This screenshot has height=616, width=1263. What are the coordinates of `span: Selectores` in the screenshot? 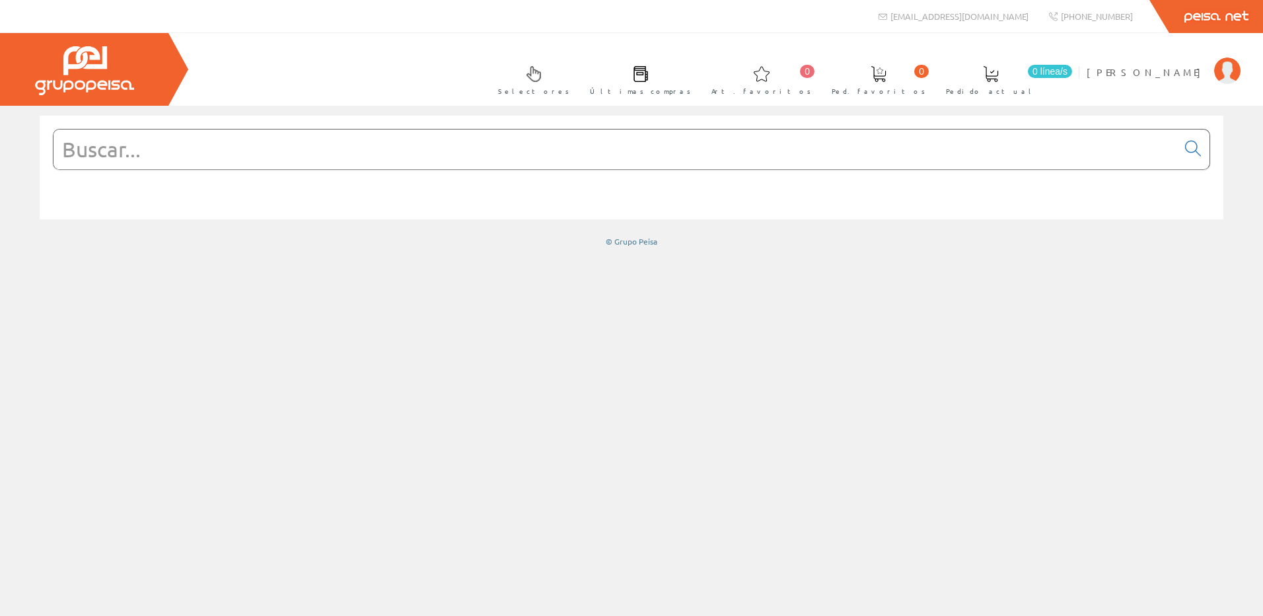 It's located at (534, 91).